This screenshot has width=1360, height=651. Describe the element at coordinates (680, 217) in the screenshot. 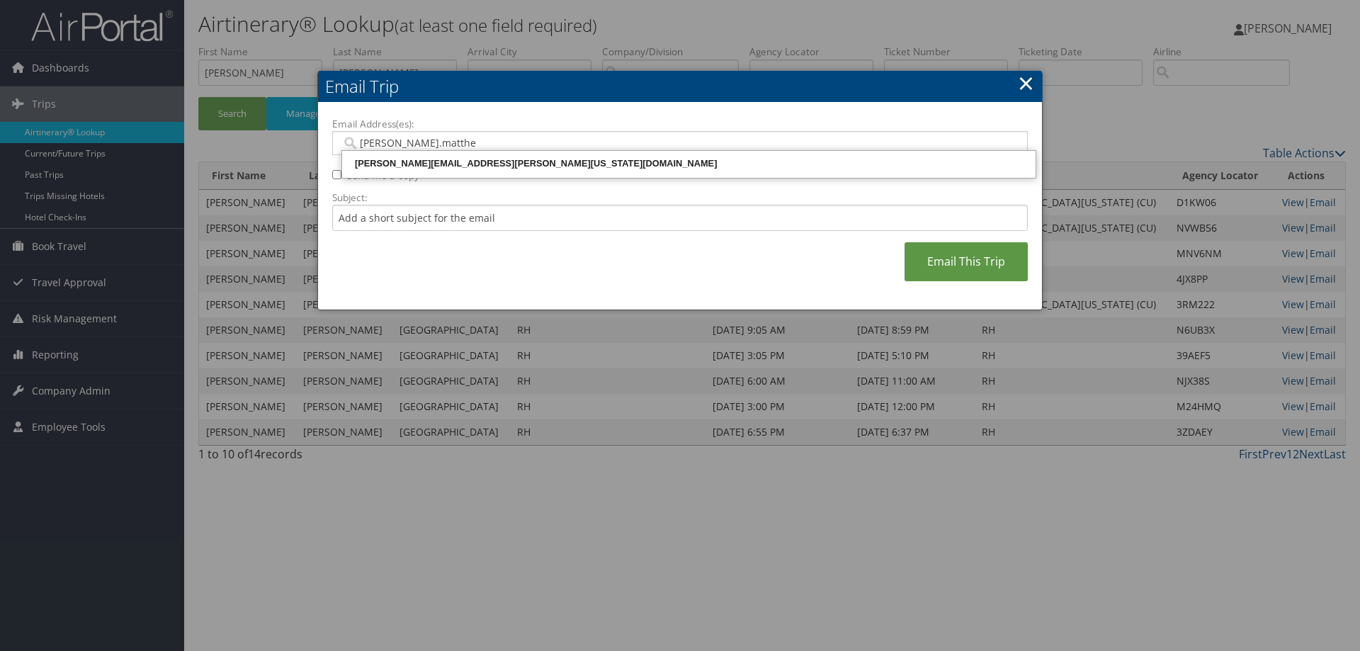

I see `input: Add a short subject for the email` at that location.